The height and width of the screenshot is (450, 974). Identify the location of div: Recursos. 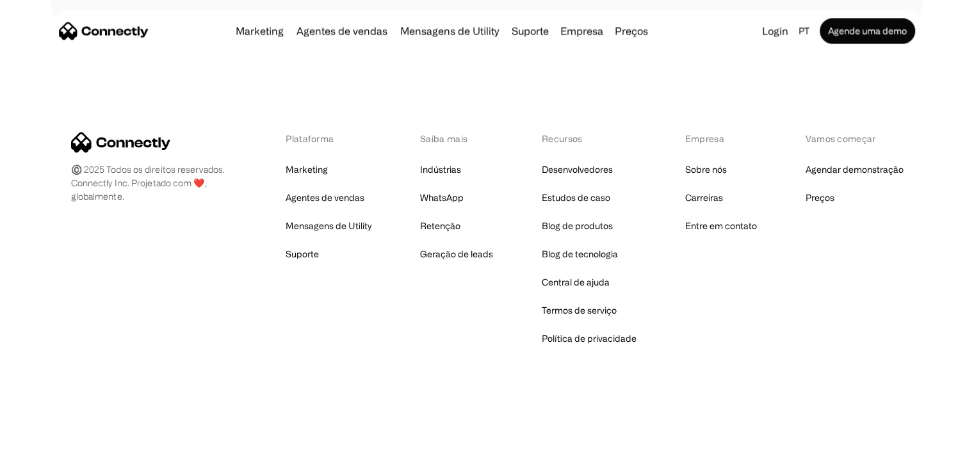
(589, 138).